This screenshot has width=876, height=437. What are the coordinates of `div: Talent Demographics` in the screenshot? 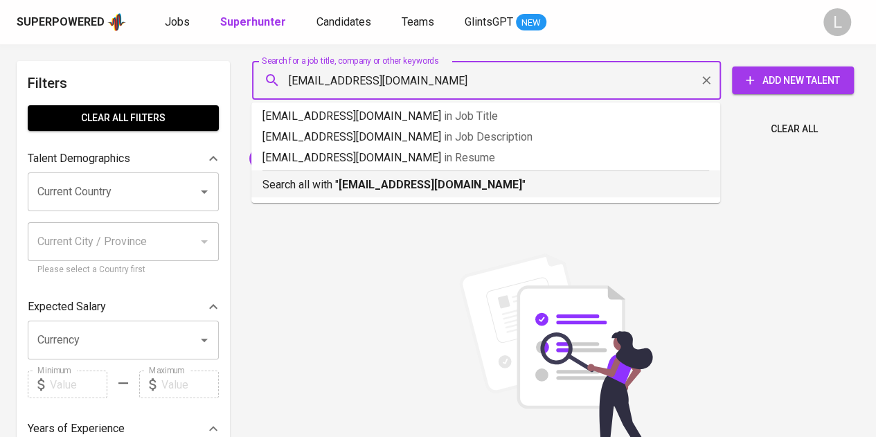 It's located at (123, 159).